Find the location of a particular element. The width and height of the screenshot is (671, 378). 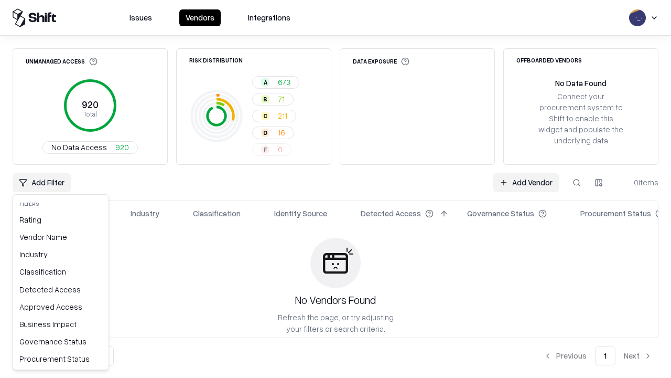

div: Vendor Name is located at coordinates (61, 237).